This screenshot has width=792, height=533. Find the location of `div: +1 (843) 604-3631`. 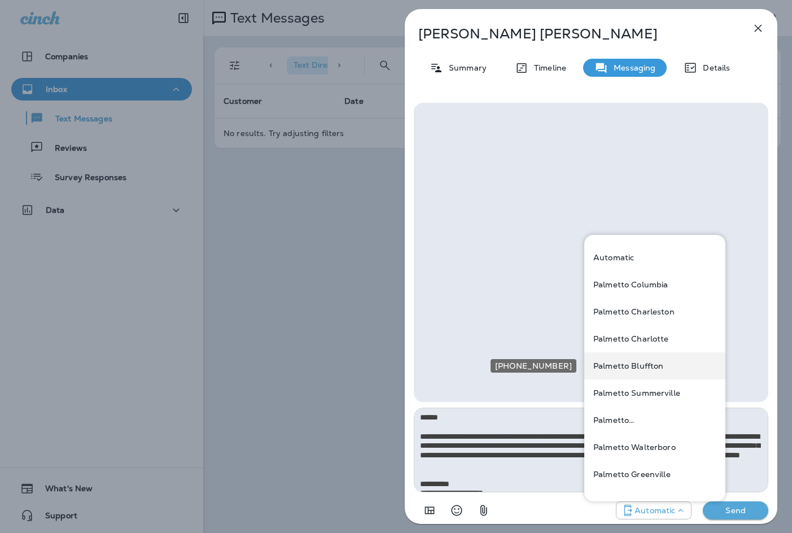

div: +1 (843) 604-3631 is located at coordinates (654, 366).